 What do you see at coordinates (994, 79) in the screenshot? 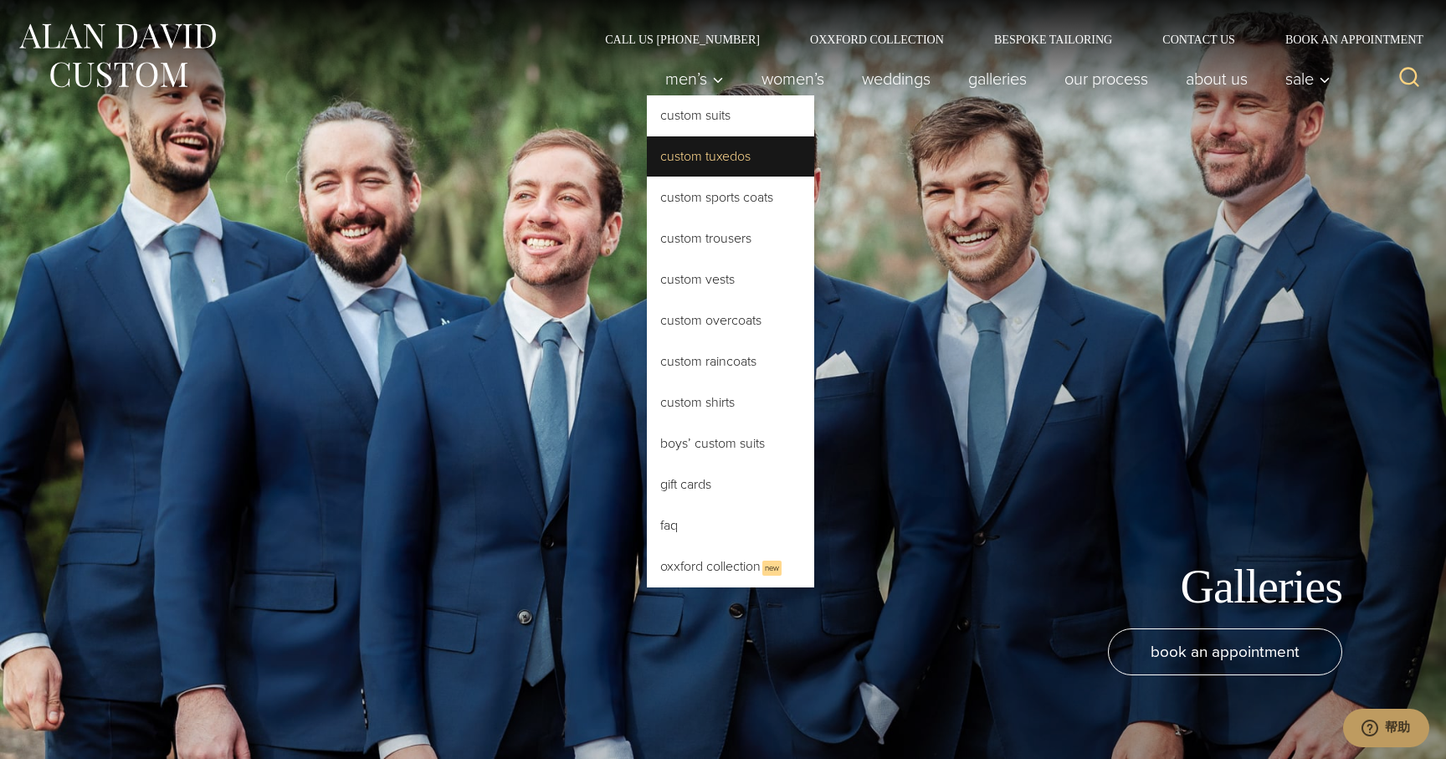
I see `nav: Primary Navigation` at bounding box center [994, 79].